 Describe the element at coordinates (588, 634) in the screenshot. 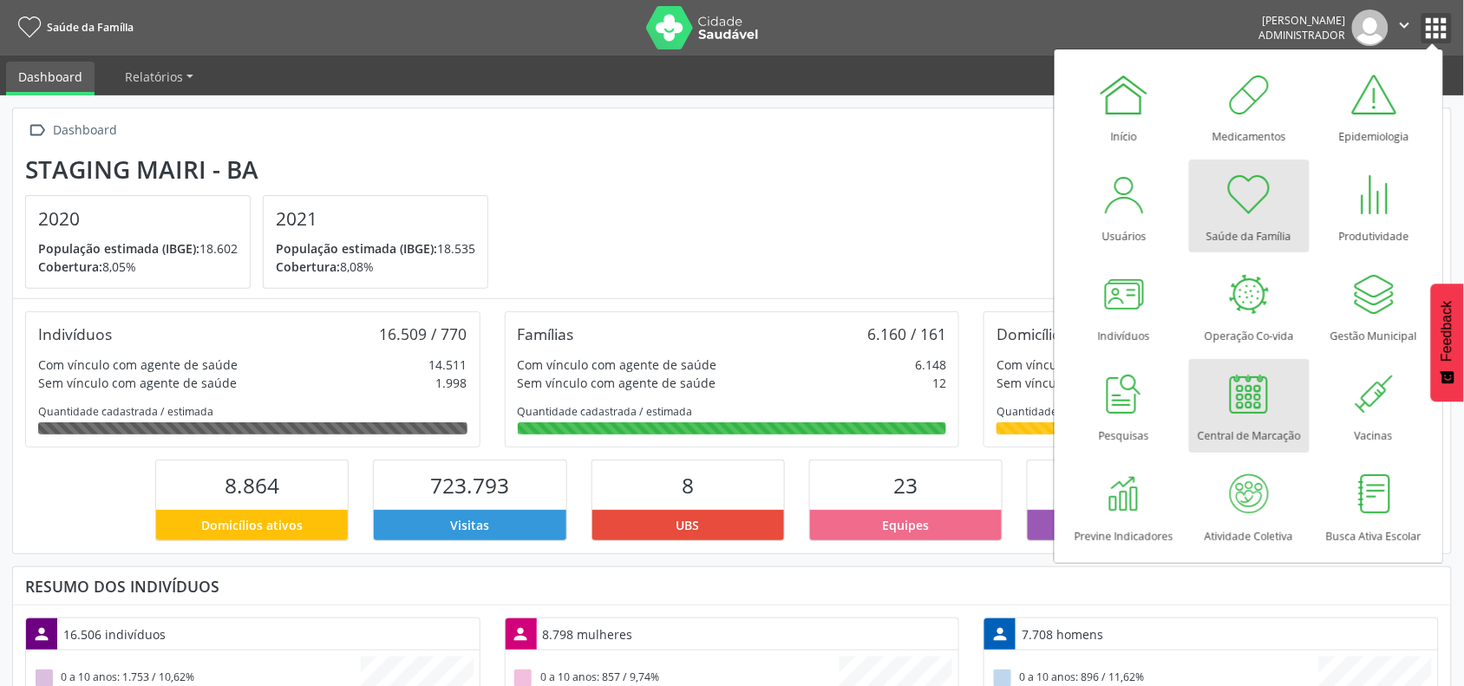

I see `div: 8.798 mulheres` at that location.